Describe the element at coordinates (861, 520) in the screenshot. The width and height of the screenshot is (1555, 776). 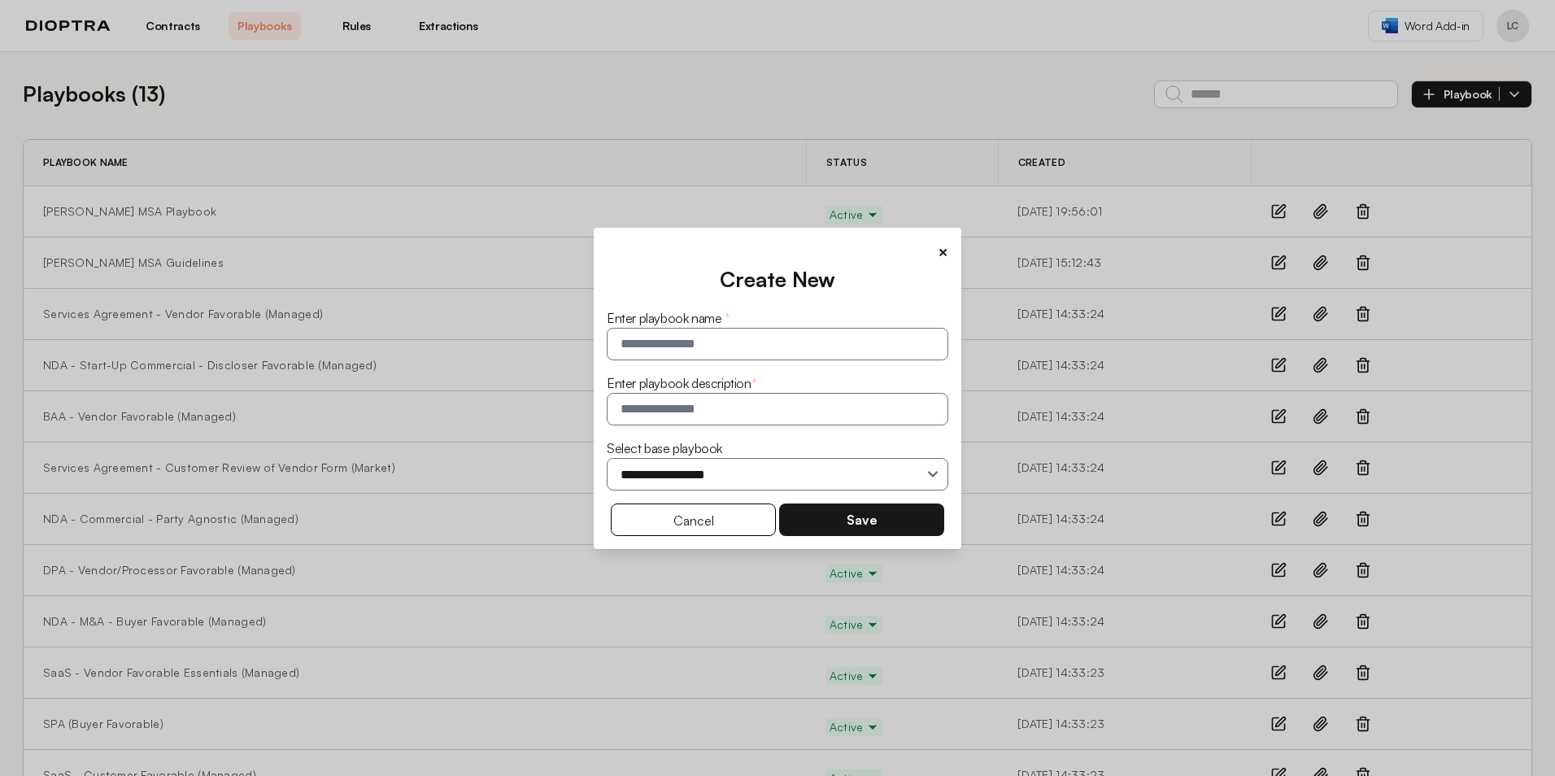
I see `button: Save` at that location.